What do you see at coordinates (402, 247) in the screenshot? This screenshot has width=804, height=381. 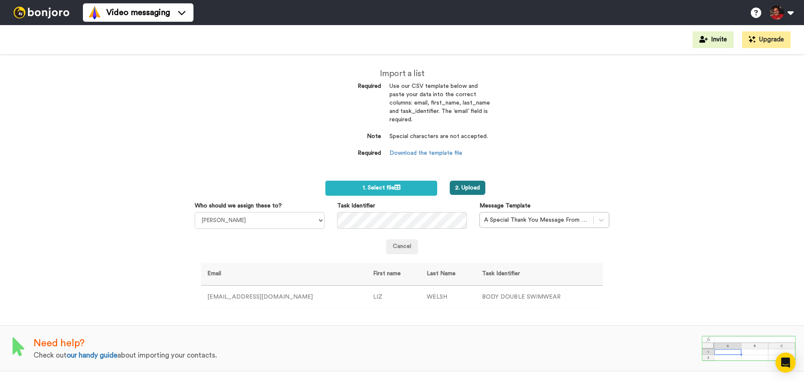 I see `a: Cancel` at bounding box center [402, 247].